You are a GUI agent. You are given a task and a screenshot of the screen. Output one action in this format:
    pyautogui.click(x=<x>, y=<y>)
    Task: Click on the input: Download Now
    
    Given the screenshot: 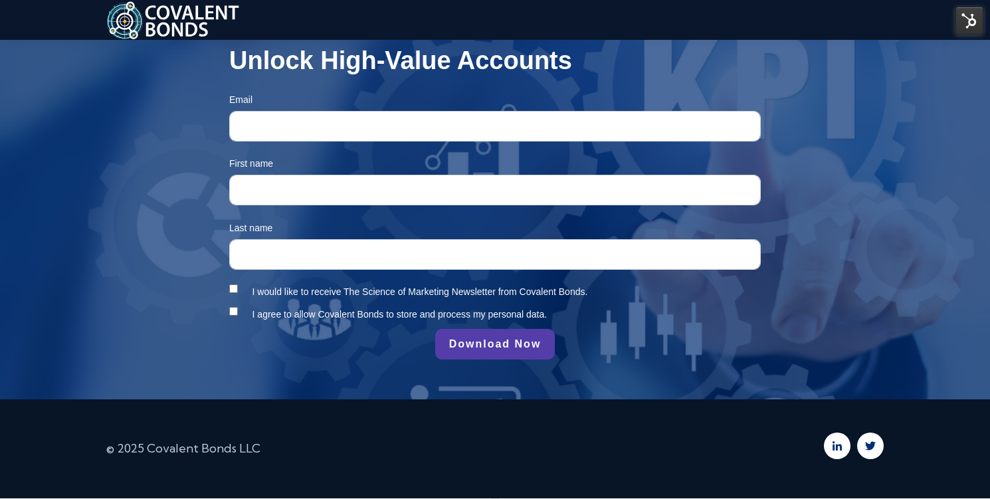 What is the action you would take?
    pyautogui.click(x=495, y=344)
    